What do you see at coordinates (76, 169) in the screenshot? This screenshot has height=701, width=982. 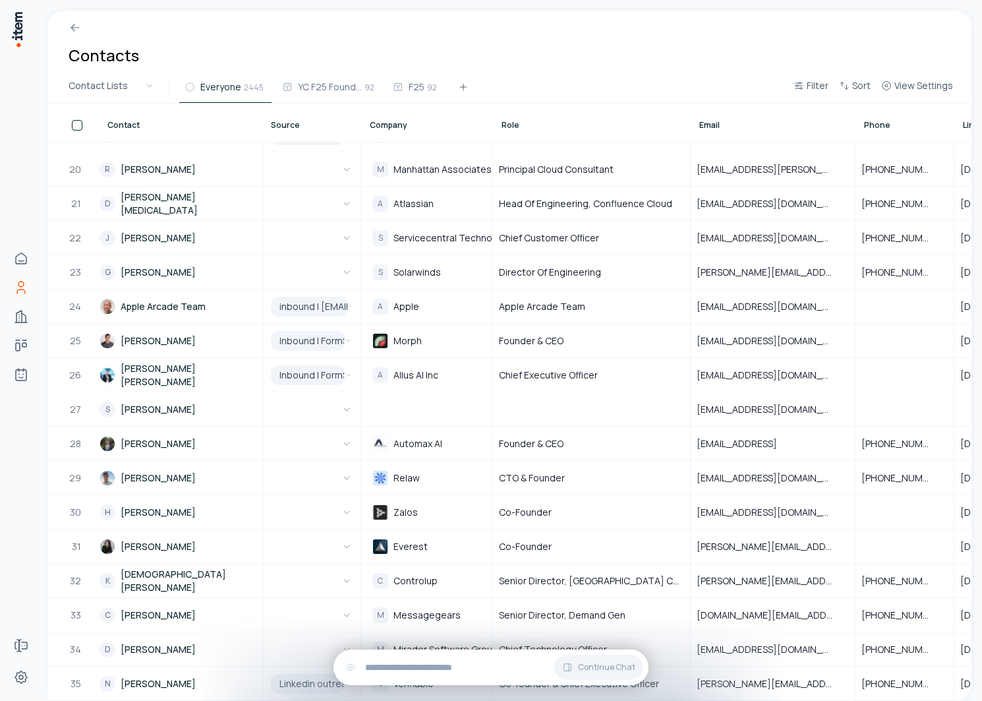 I see `span: 20` at bounding box center [76, 169].